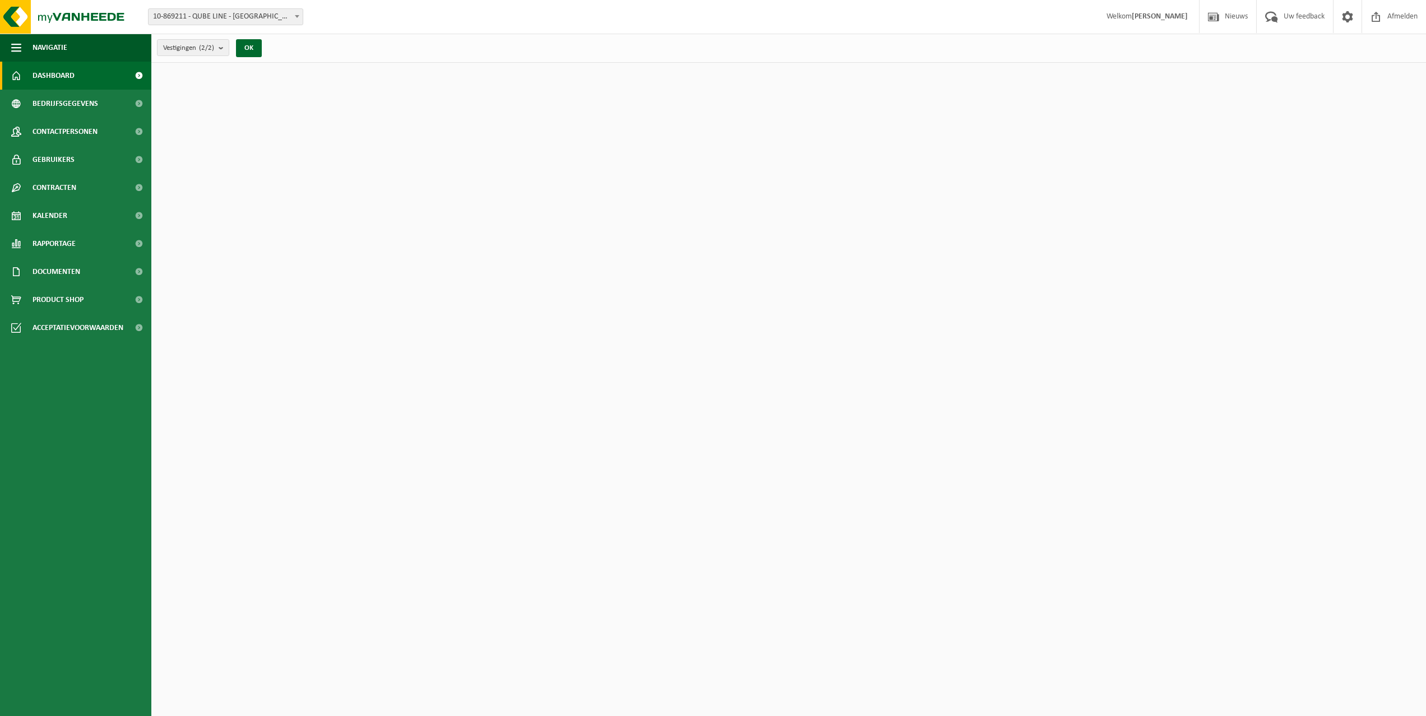 The image size is (1426, 716). I want to click on button: OK, so click(249, 48).